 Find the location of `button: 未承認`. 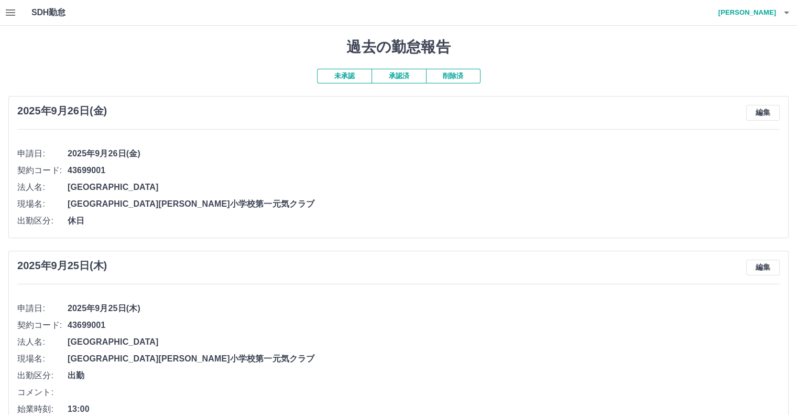

button: 未承認 is located at coordinates (344, 76).